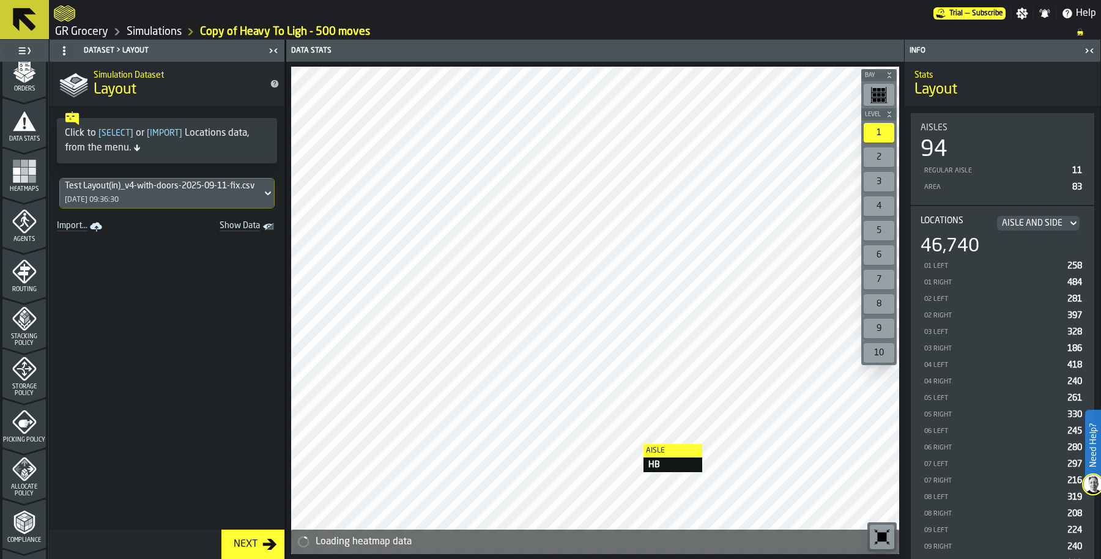  What do you see at coordinates (993, 497) in the screenshot?
I see `div: 08 LEFT` at bounding box center [993, 497].